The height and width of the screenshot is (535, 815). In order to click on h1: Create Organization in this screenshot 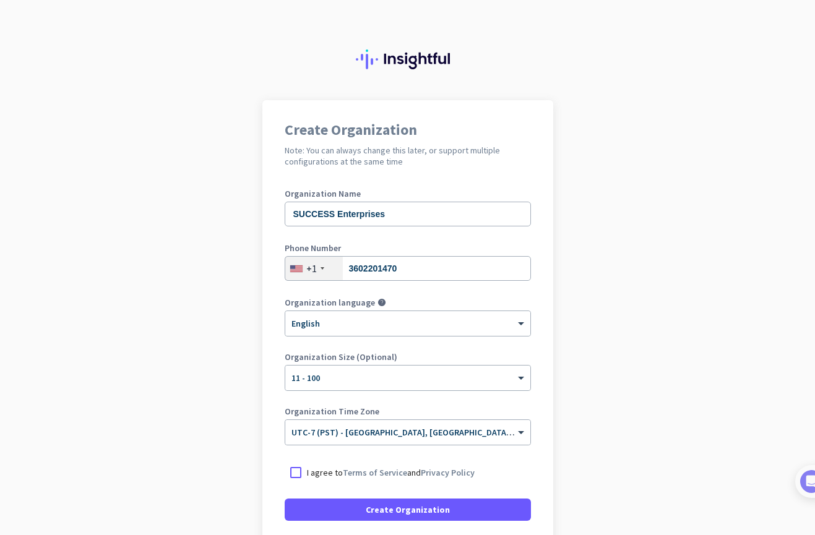, I will do `click(408, 130)`.